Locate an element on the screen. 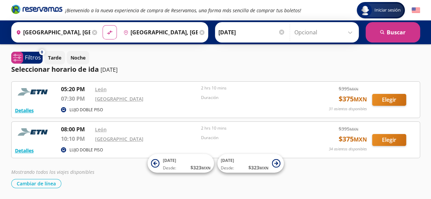 The height and width of the screenshot is (199, 431). p: Tarde is located at coordinates (54, 58).